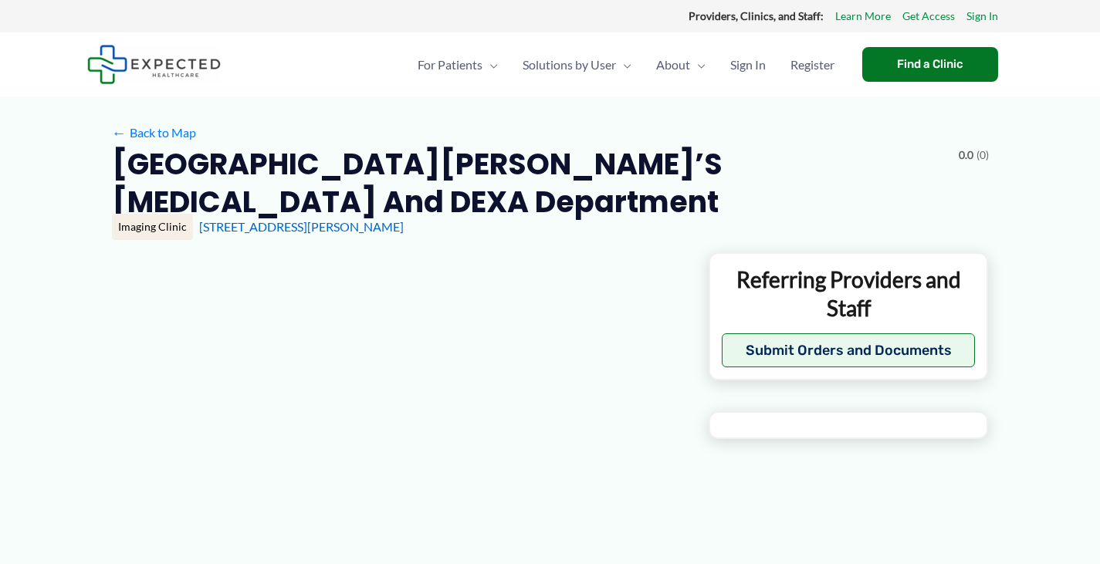 The image size is (1100, 564). Describe the element at coordinates (748, 65) in the screenshot. I see `span: Sign In` at that location.